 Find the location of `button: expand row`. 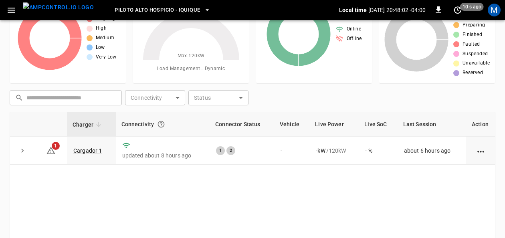

button: expand row is located at coordinates (22, 151).